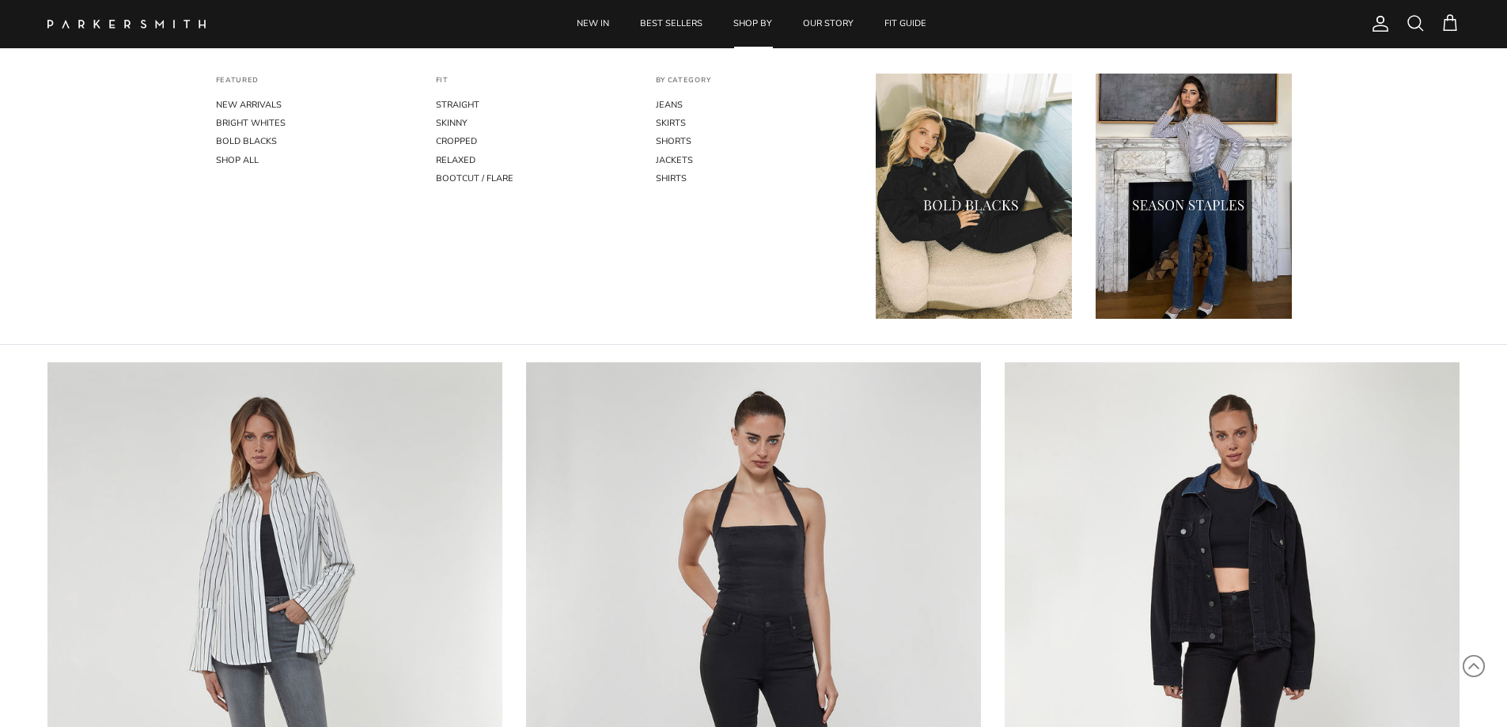 Image resolution: width=1507 pixels, height=727 pixels. I want to click on svg: Scroll to Top, so click(1474, 666).